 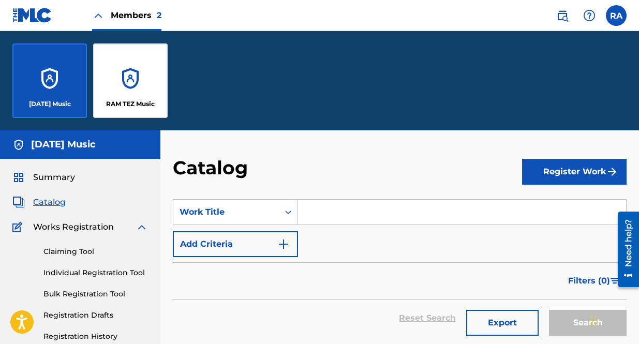 What do you see at coordinates (588, 281) in the screenshot?
I see `span: Filters ( 0 )` at bounding box center [588, 281].